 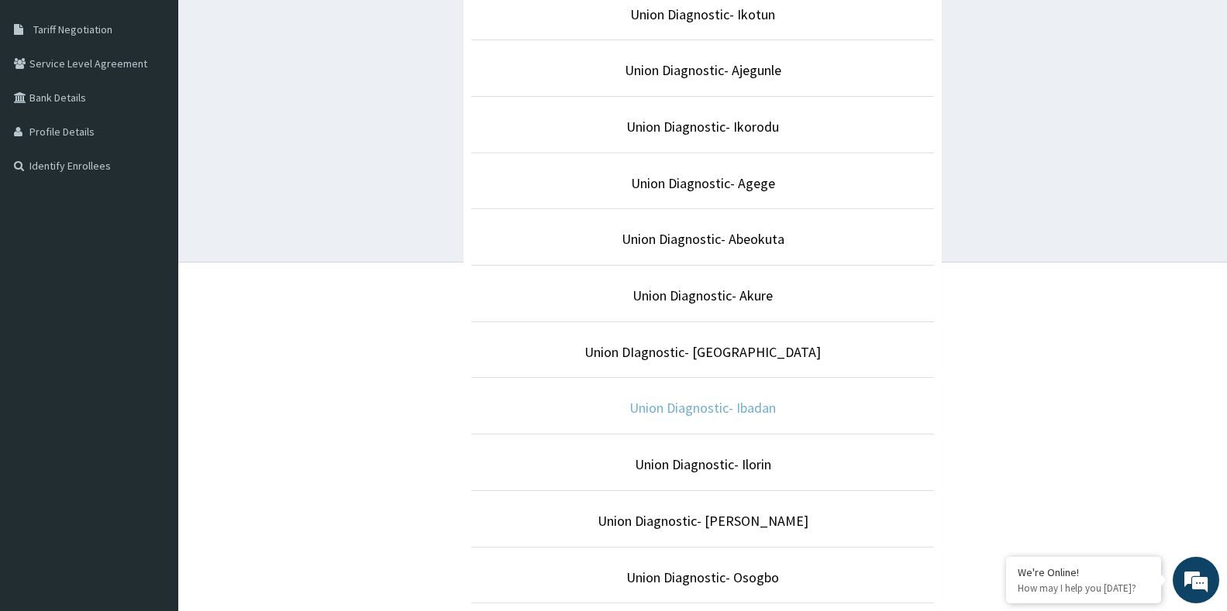 I want to click on img: d_794563401_company_1708531726252_794563401, so click(x=46, y=97).